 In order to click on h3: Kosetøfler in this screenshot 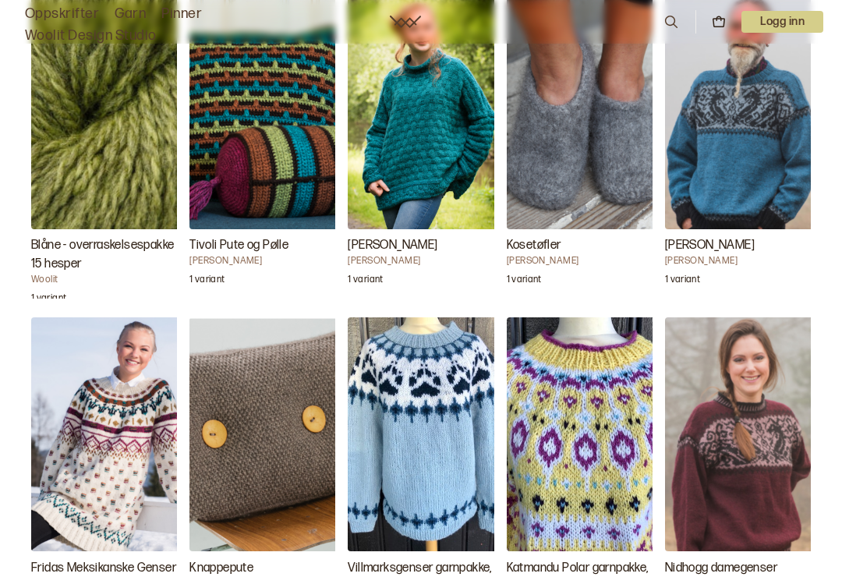, I will do `click(585, 246)`.